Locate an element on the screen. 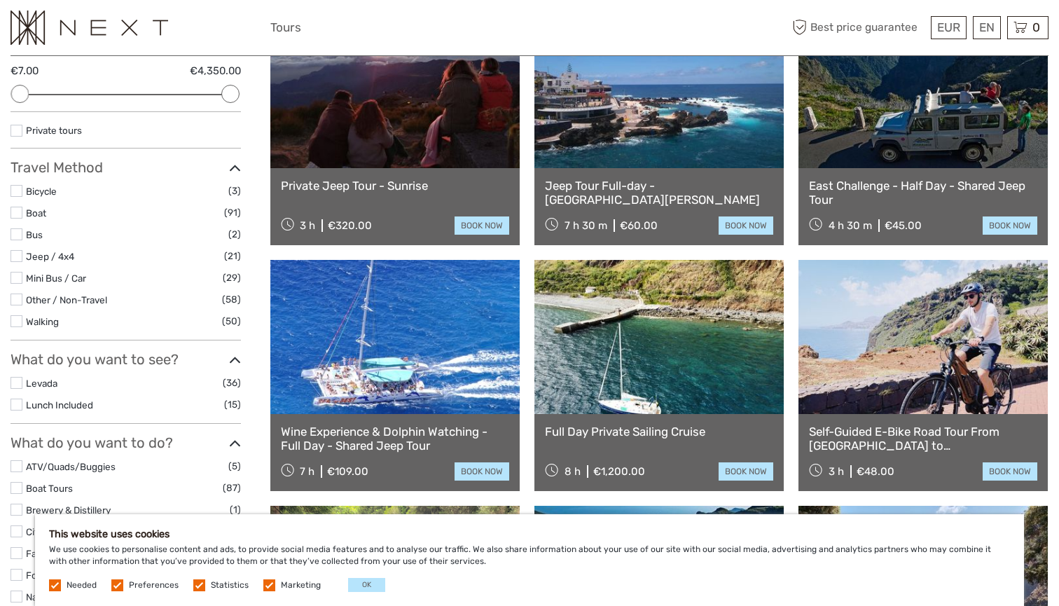 This screenshot has height=606, width=1059. label: Marketing is located at coordinates (301, 585).